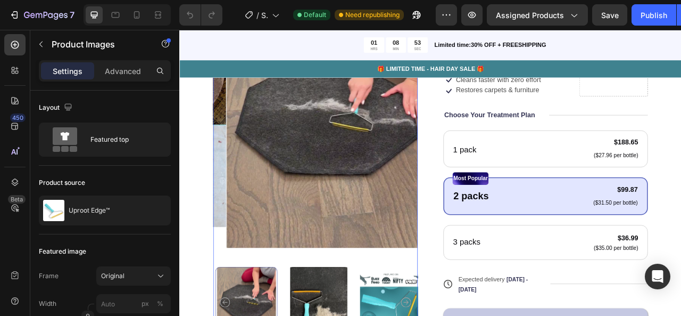 This screenshot has width=681, height=316. Describe the element at coordinates (97, 44) in the screenshot. I see `p: Product Images` at that location.